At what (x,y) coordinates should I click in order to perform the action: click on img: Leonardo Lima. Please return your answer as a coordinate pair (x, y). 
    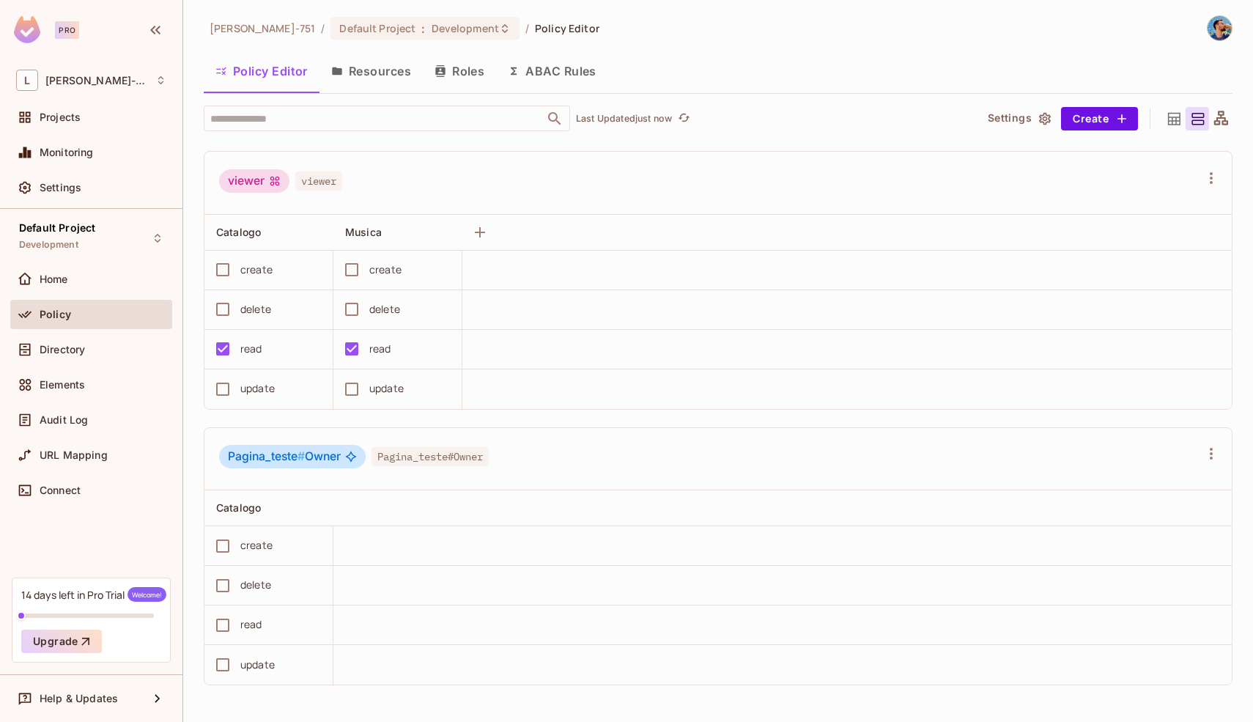
    Looking at the image, I should click on (1219, 28).